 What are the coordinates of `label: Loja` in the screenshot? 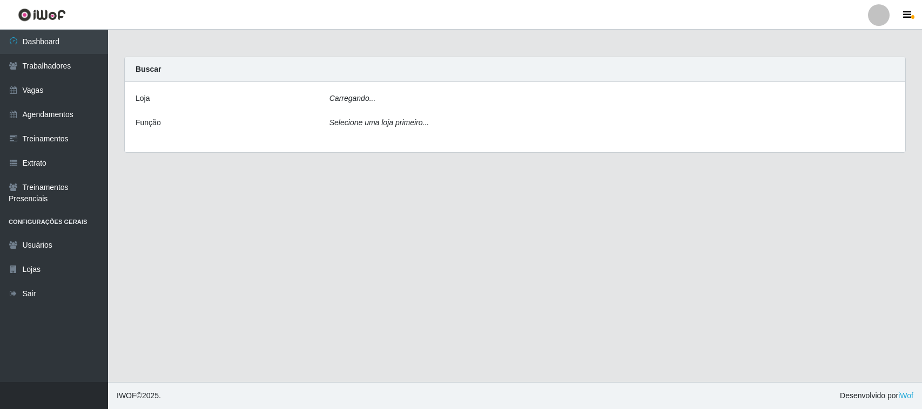 It's located at (143, 98).